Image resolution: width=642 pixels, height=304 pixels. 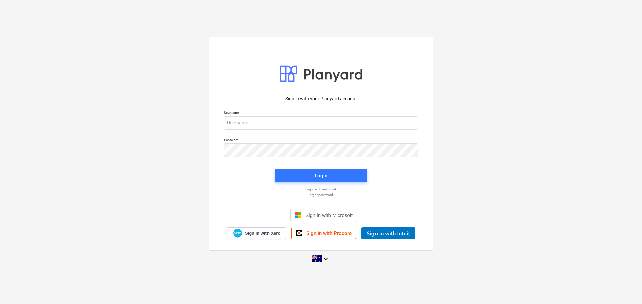 What do you see at coordinates (321, 195) in the screenshot?
I see `p: Forgot password?` at bounding box center [321, 195].